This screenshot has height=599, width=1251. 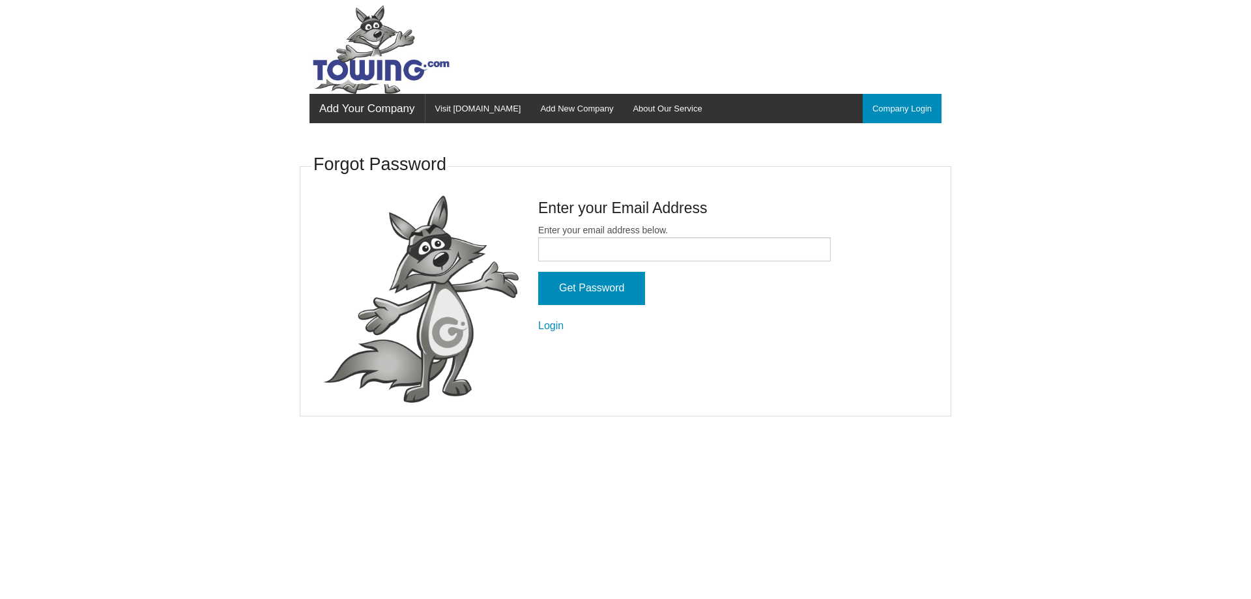 What do you see at coordinates (576, 108) in the screenshot?
I see `a: Add New Company` at bounding box center [576, 108].